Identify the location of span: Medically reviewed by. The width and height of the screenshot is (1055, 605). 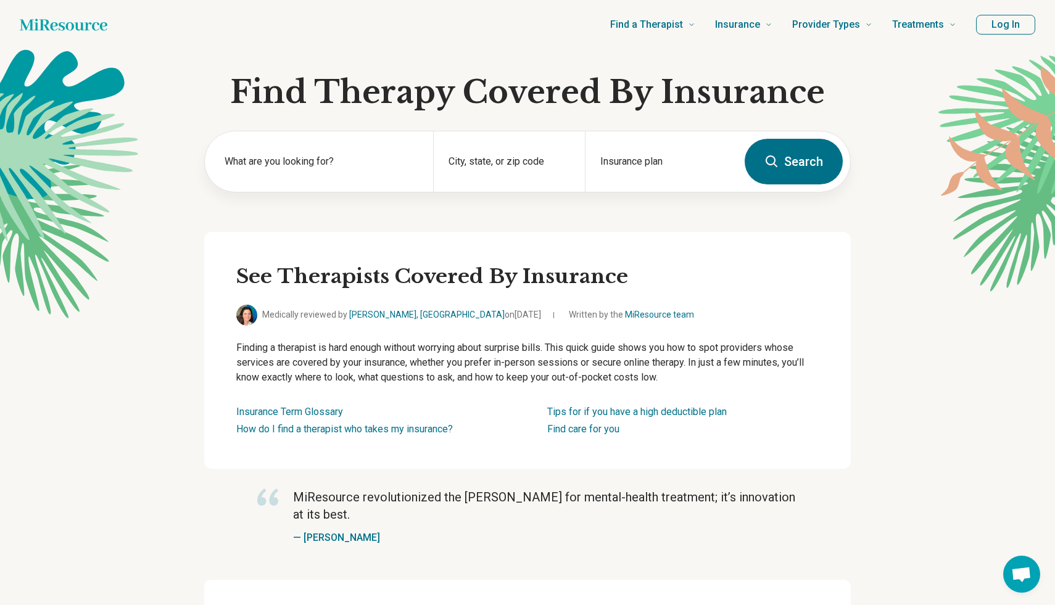
(402, 315).